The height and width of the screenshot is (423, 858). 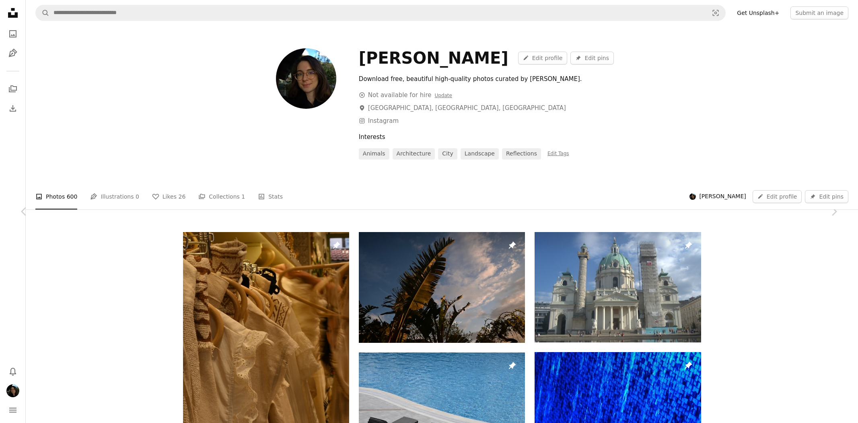 What do you see at coordinates (442, 413) in the screenshot?
I see `a: Lounge chairs by the pool invite relaxation.` at bounding box center [442, 413].